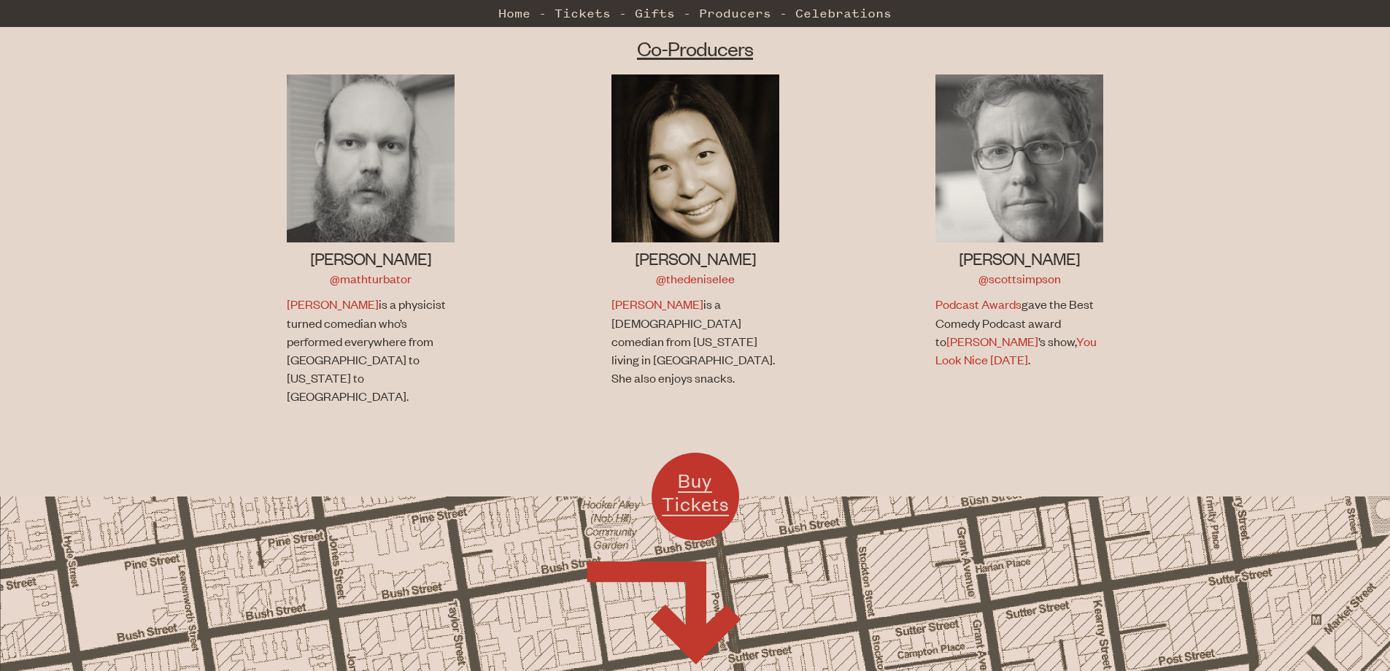 The image size is (1390, 671). What do you see at coordinates (1020, 158) in the screenshot?
I see `img: Scott Simpson` at bounding box center [1020, 158].